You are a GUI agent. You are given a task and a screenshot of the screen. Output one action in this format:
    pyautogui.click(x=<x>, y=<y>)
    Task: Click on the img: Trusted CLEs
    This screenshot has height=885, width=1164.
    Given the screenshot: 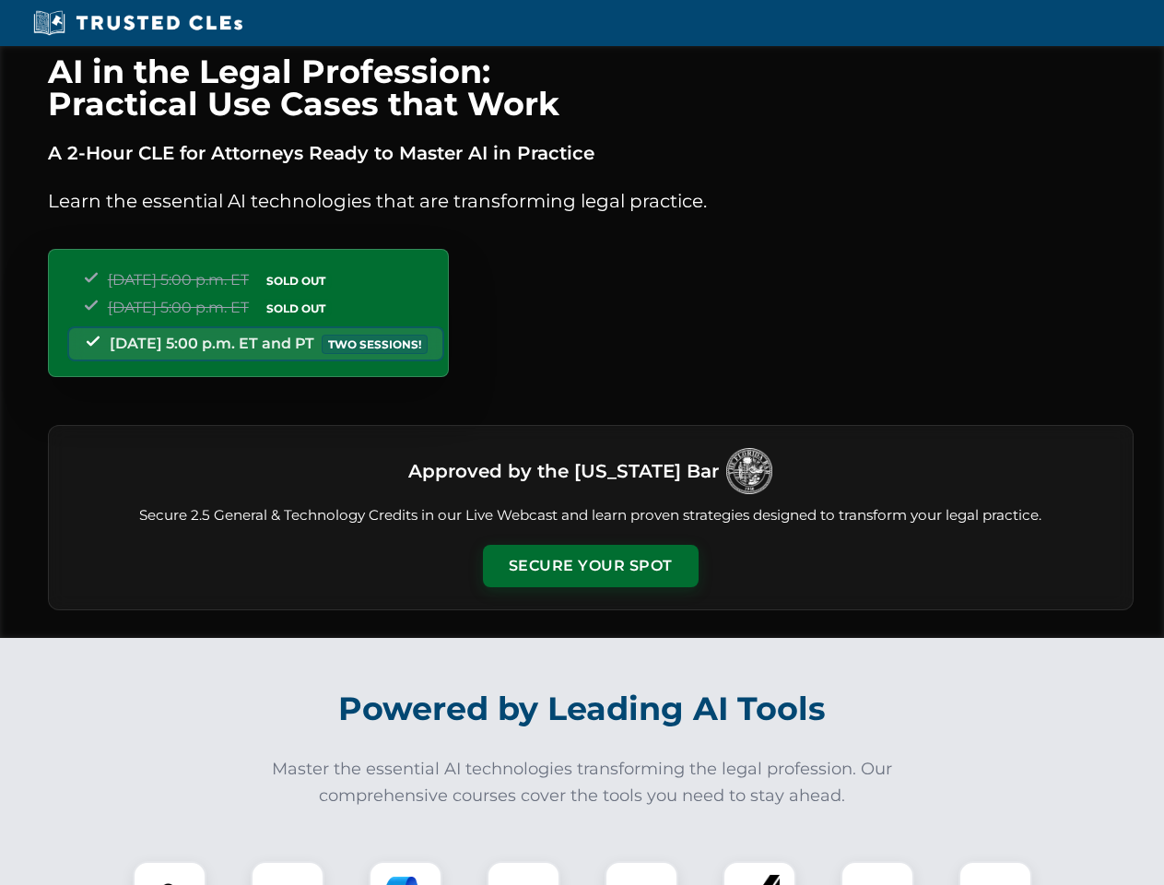 What is the action you would take?
    pyautogui.click(x=137, y=23)
    